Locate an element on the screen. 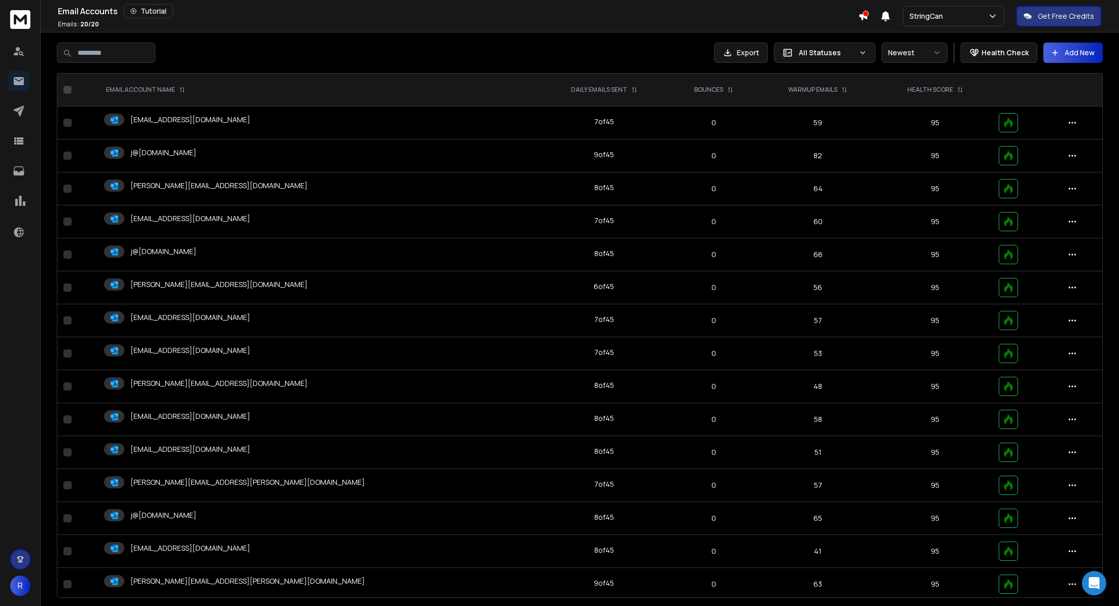  div: EMAIL ACCOUNT NAME is located at coordinates (146, 90).